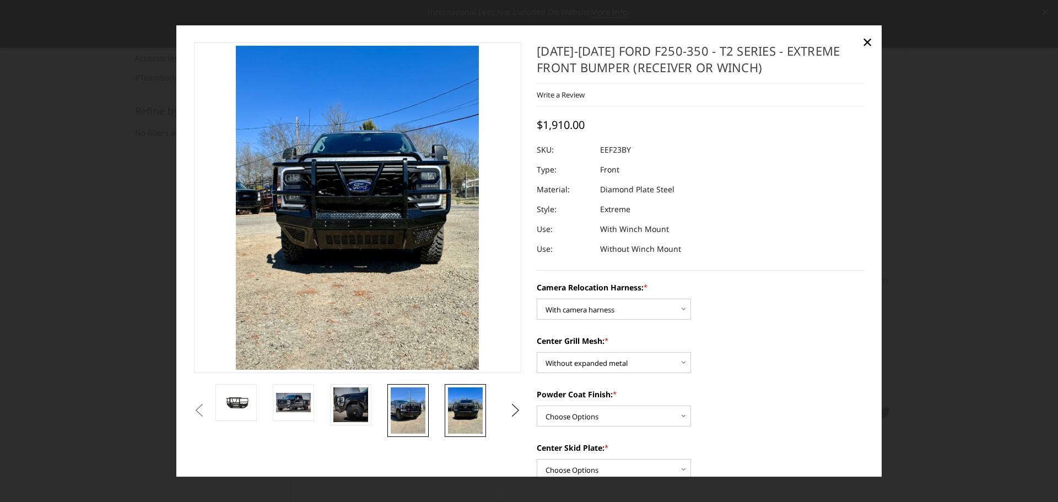  What do you see at coordinates (1030, 475) in the screenshot?
I see `div: Chat Widget` at bounding box center [1030, 475].